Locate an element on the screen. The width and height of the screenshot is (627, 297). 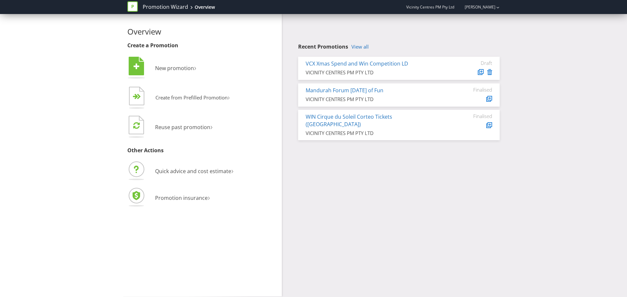
h3: Create a Promotion is located at coordinates (202, 46).